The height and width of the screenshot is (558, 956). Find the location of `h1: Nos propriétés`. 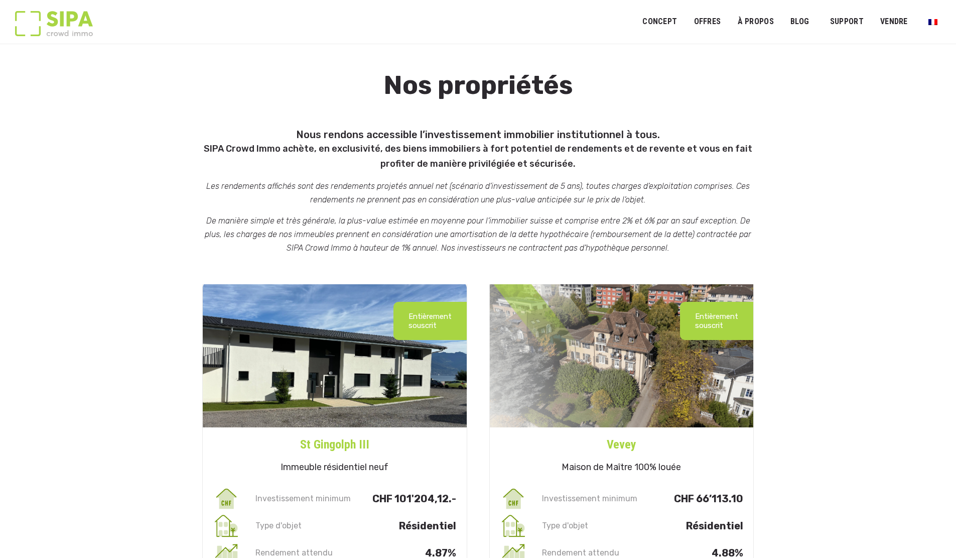

h1: Nos propriétés is located at coordinates (478, 97).